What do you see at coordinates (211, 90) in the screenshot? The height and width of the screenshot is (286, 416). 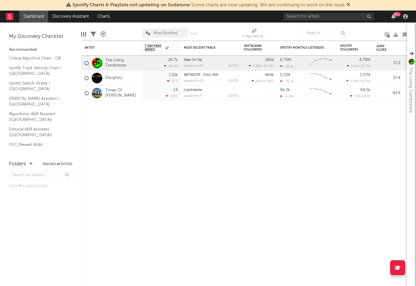 I see `div: L'architecte` at bounding box center [211, 90].